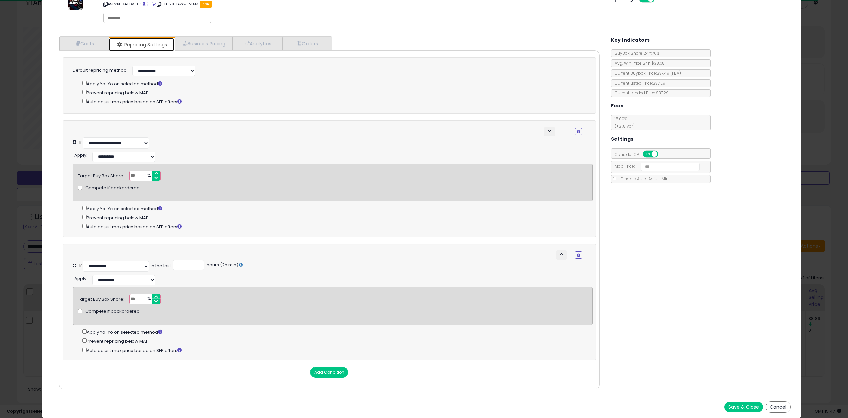 Image resolution: width=848 pixels, height=418 pixels. I want to click on a: Analytics, so click(257, 43).